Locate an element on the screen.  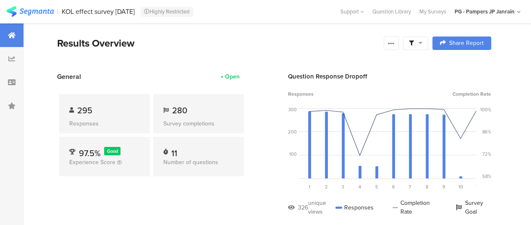
span: Share Report is located at coordinates (466, 43).